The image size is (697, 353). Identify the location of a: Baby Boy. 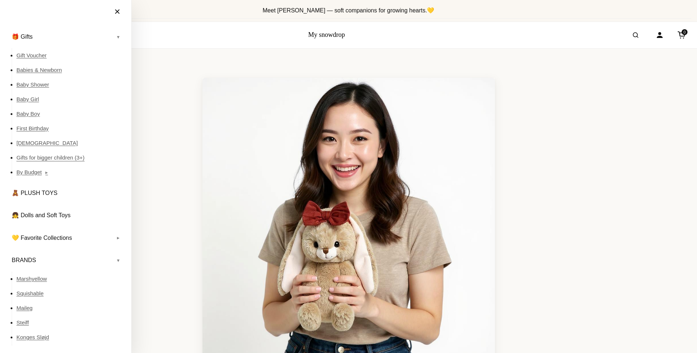
(70, 114).